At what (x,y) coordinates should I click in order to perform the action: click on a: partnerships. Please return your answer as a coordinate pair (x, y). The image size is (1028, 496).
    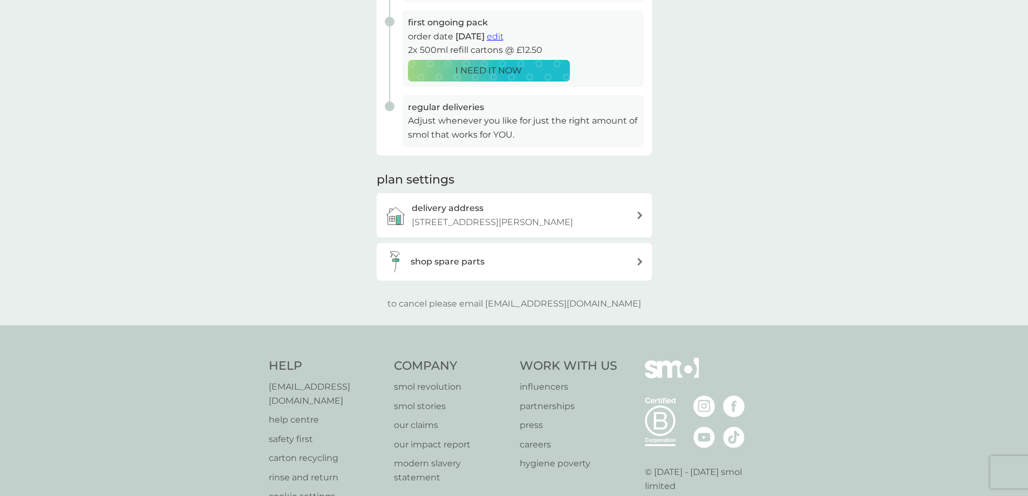
    Looking at the image, I should click on (568, 406).